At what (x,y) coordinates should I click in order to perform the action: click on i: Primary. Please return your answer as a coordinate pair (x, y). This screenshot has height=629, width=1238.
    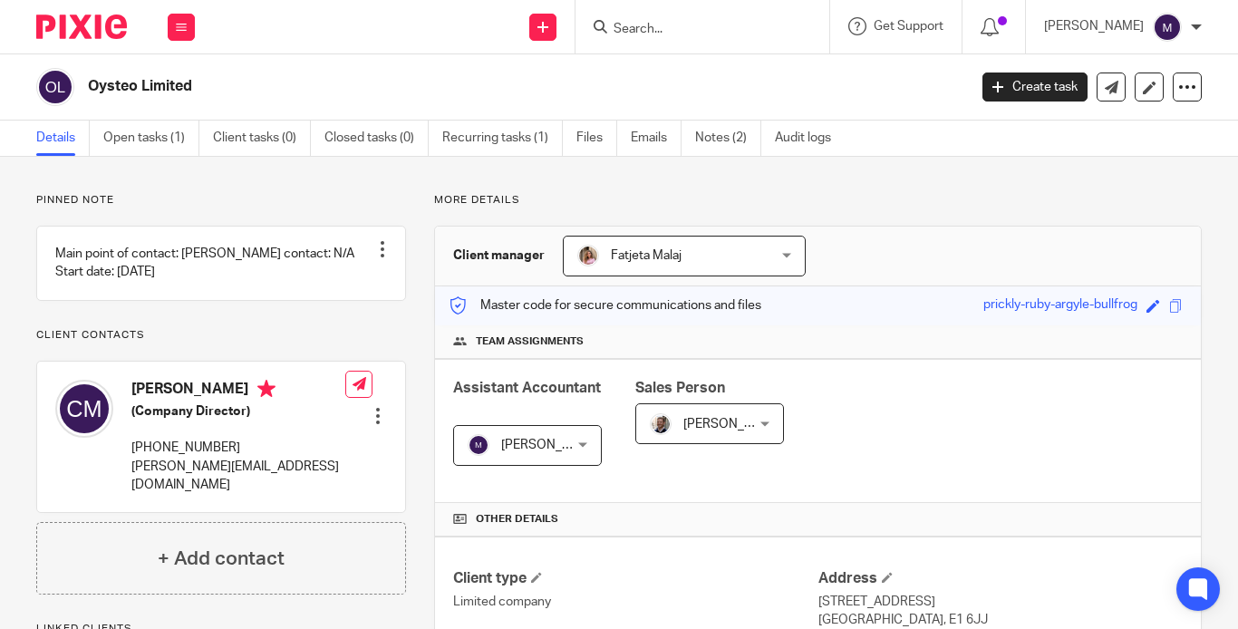
    Looking at the image, I should click on (266, 389).